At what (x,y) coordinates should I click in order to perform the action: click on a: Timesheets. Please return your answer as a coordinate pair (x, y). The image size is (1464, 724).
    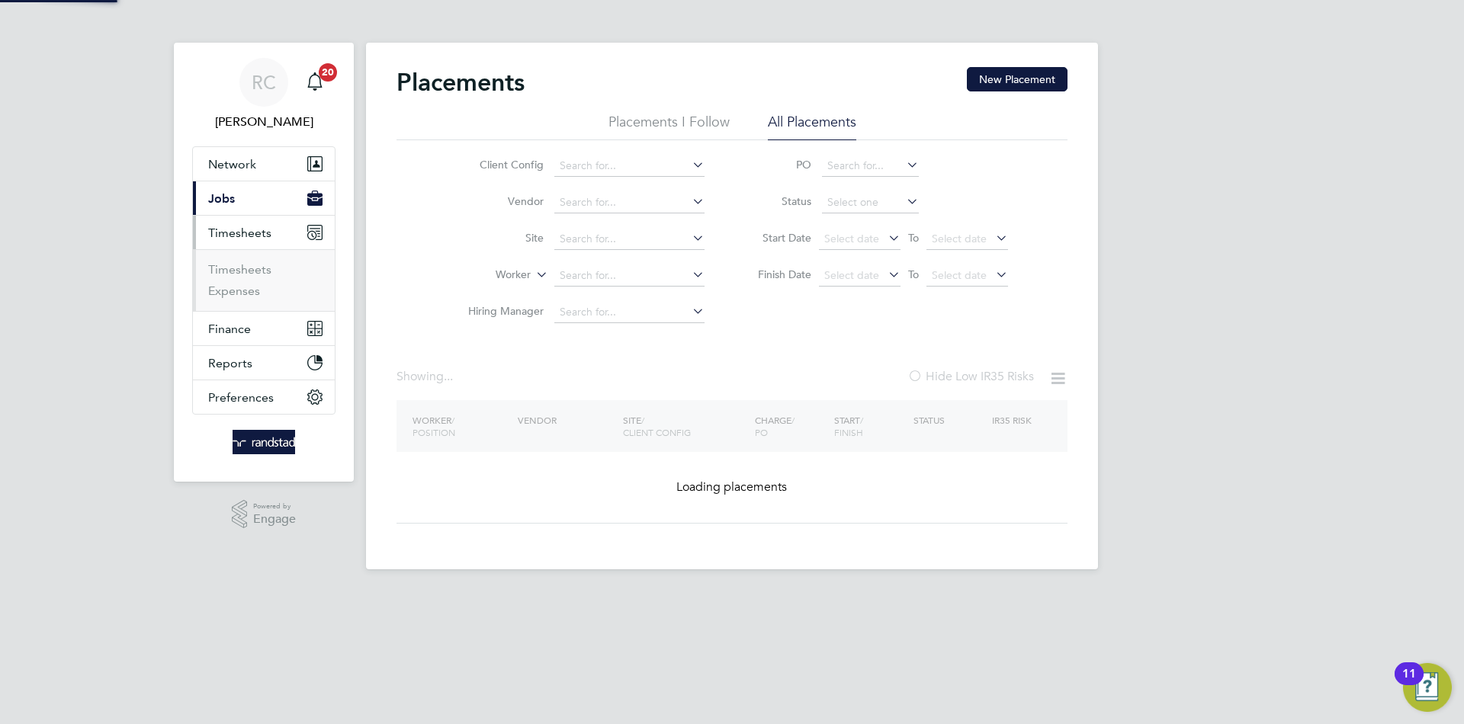
    Looking at the image, I should click on (239, 269).